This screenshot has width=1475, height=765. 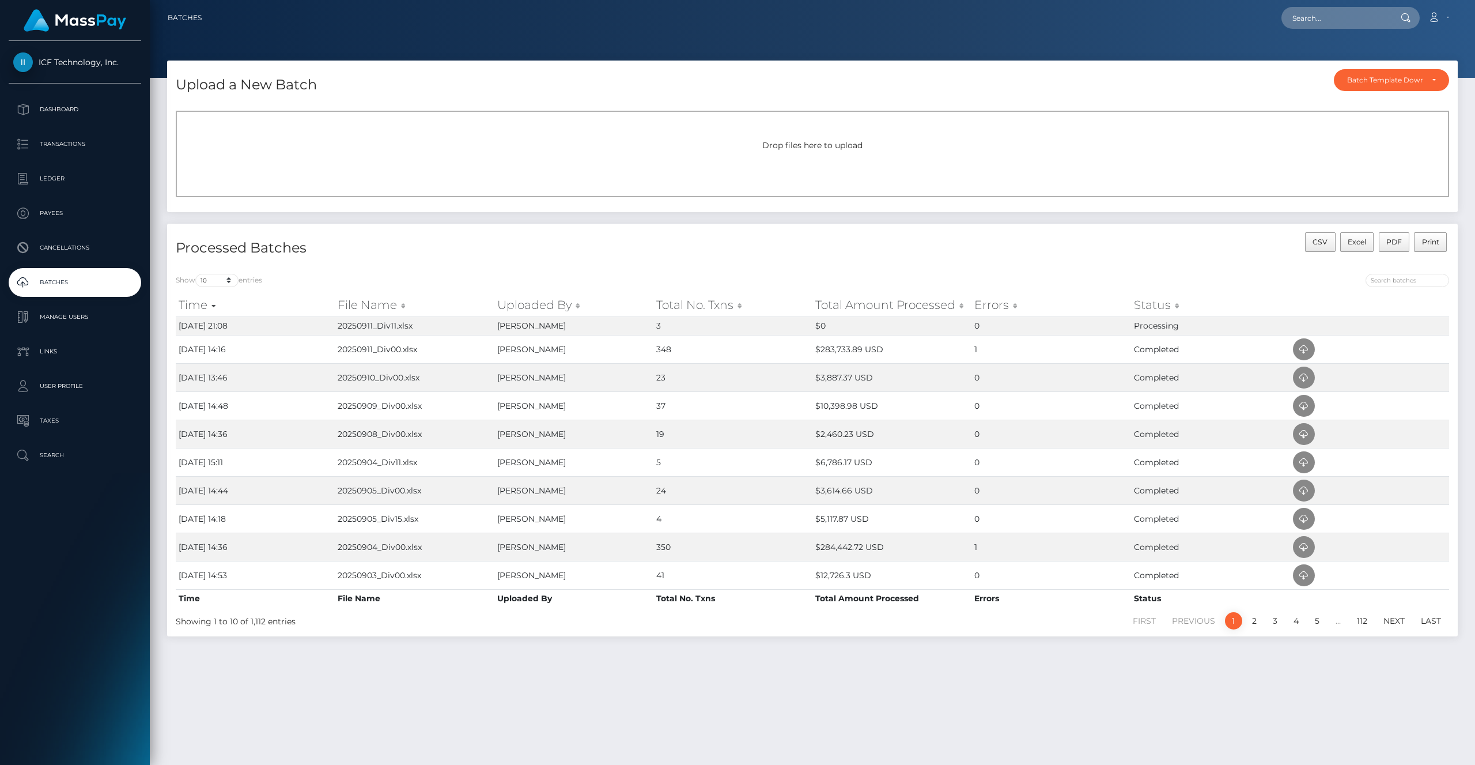 What do you see at coordinates (892, 326) in the screenshot?
I see `td: $0` at bounding box center [892, 326].